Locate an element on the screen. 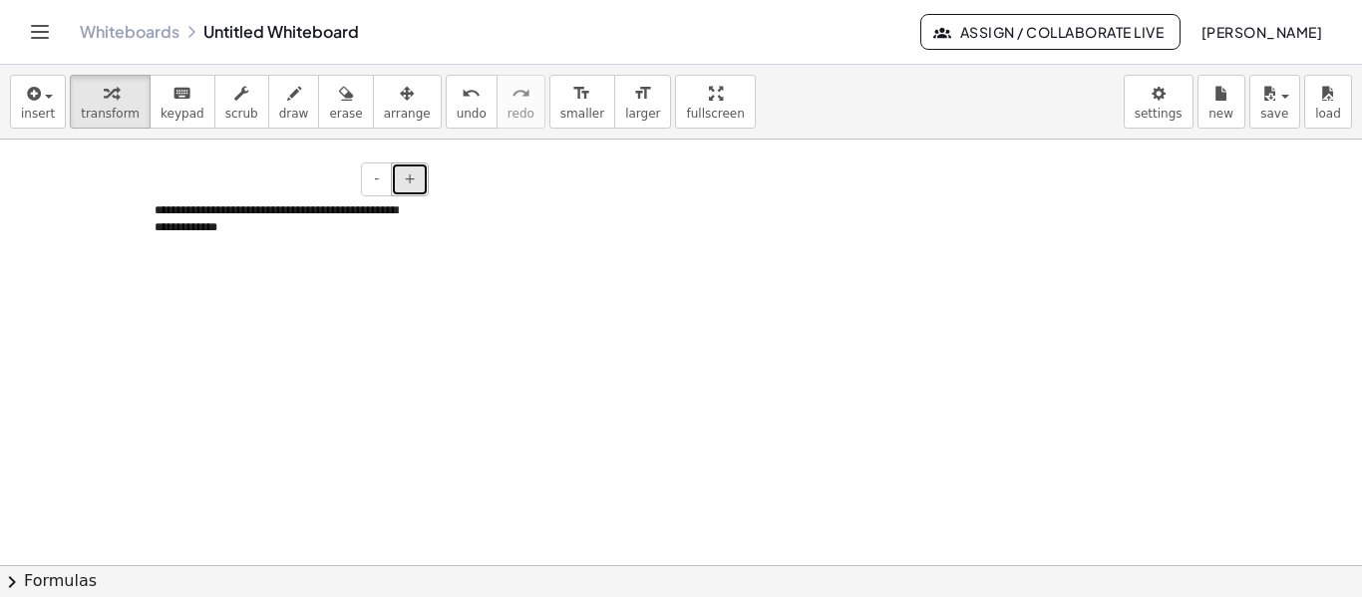  span: insert is located at coordinates (38, 114).